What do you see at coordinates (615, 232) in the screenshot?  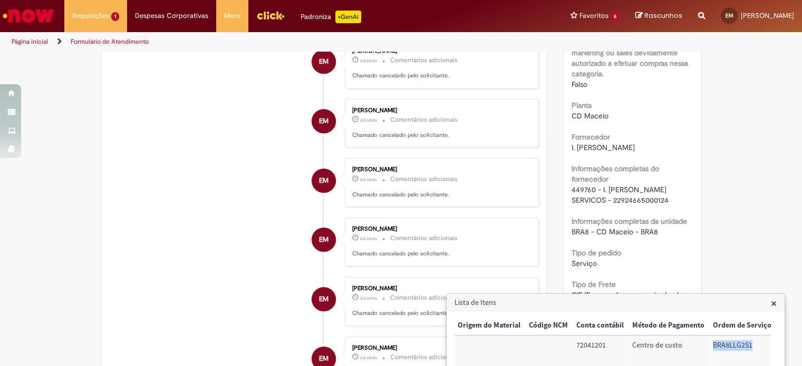 I see `span: BRA8 - CD Maceio - BRA8` at bounding box center [615, 232].